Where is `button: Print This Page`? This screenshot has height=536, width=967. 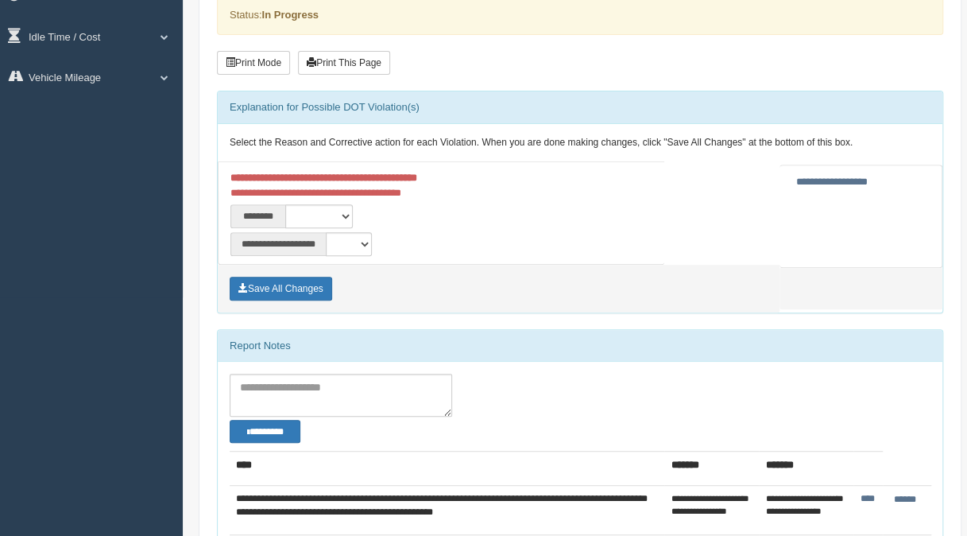 button: Print This Page is located at coordinates (344, 63).